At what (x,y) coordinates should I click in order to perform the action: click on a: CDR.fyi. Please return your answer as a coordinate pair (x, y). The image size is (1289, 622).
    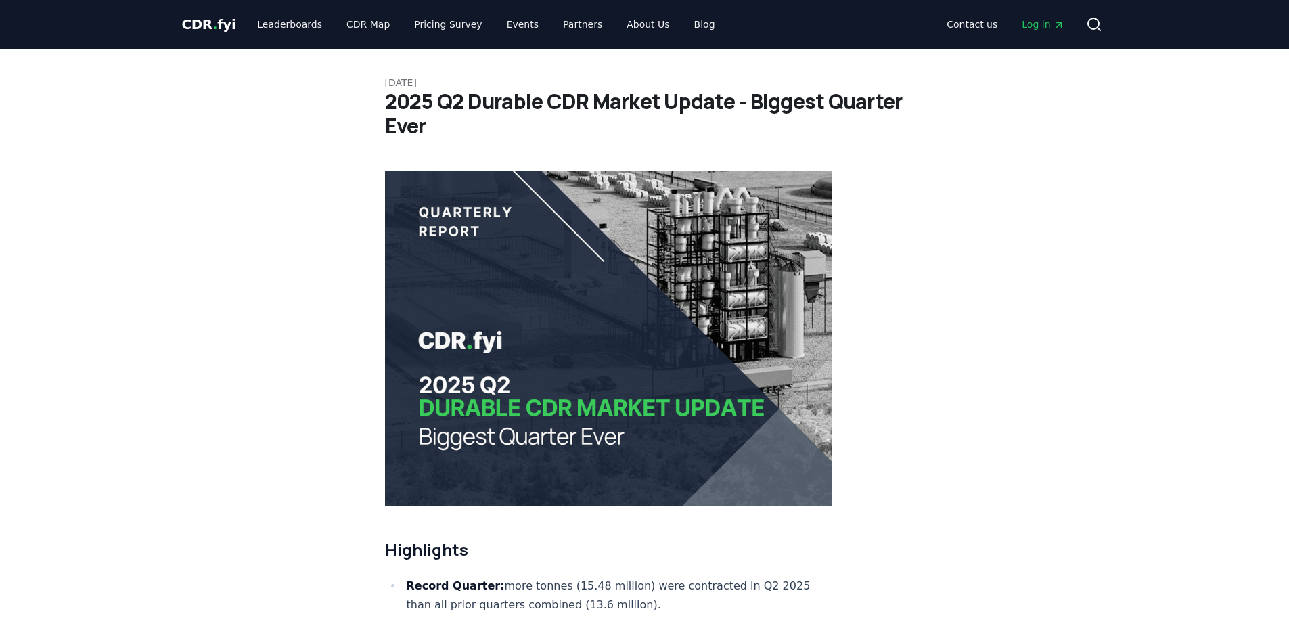
    Looking at the image, I should click on (209, 24).